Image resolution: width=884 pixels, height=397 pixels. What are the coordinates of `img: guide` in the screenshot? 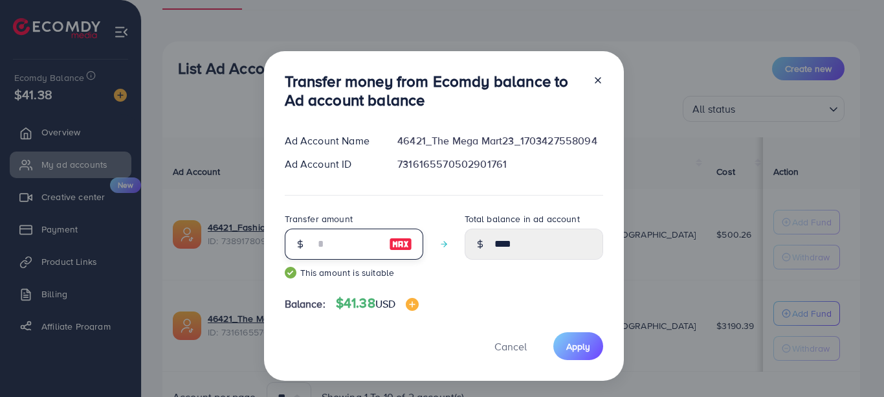 It's located at (291, 272).